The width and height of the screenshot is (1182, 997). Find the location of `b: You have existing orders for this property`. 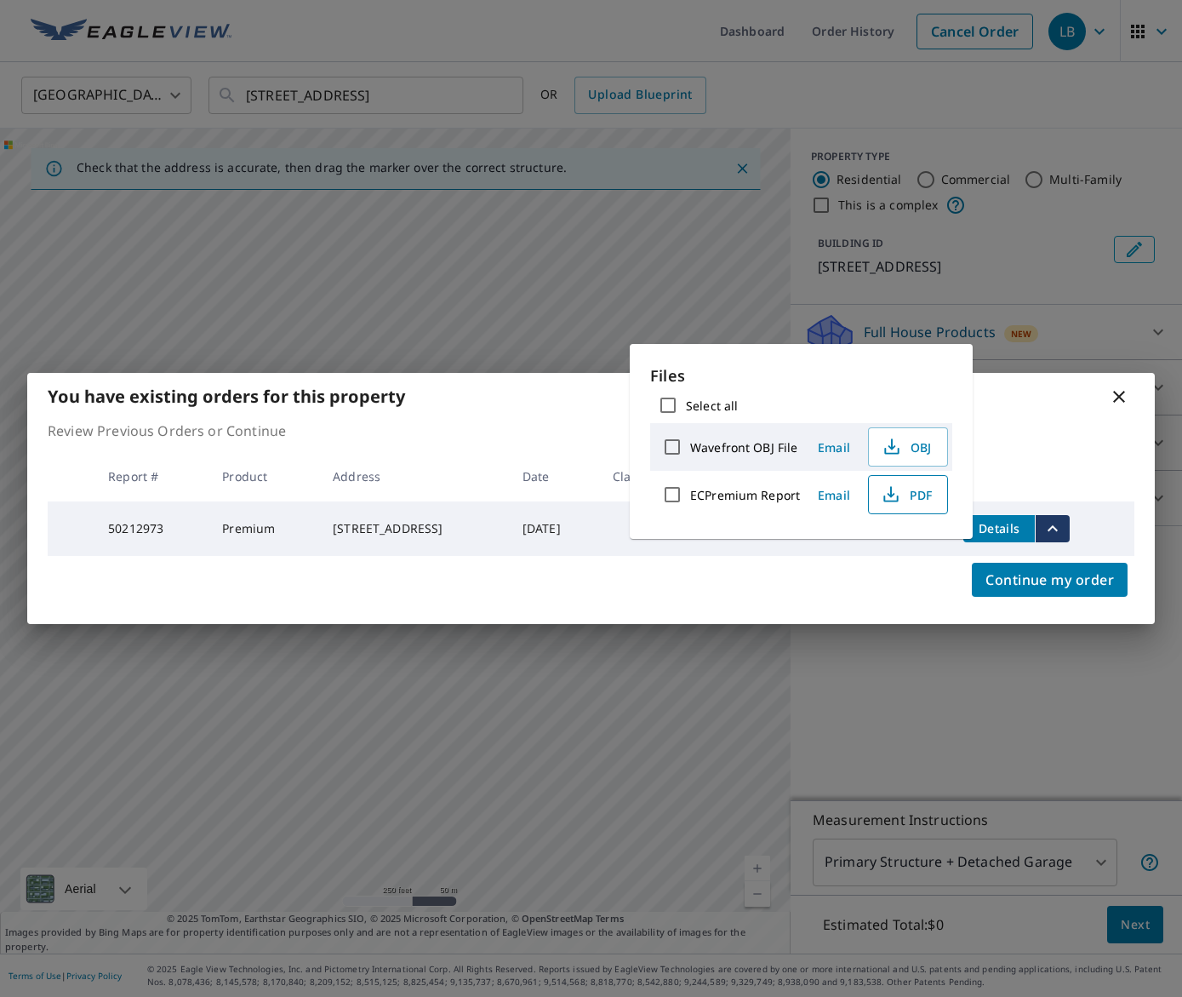

b: You have existing orders for this property is located at coordinates (226, 396).